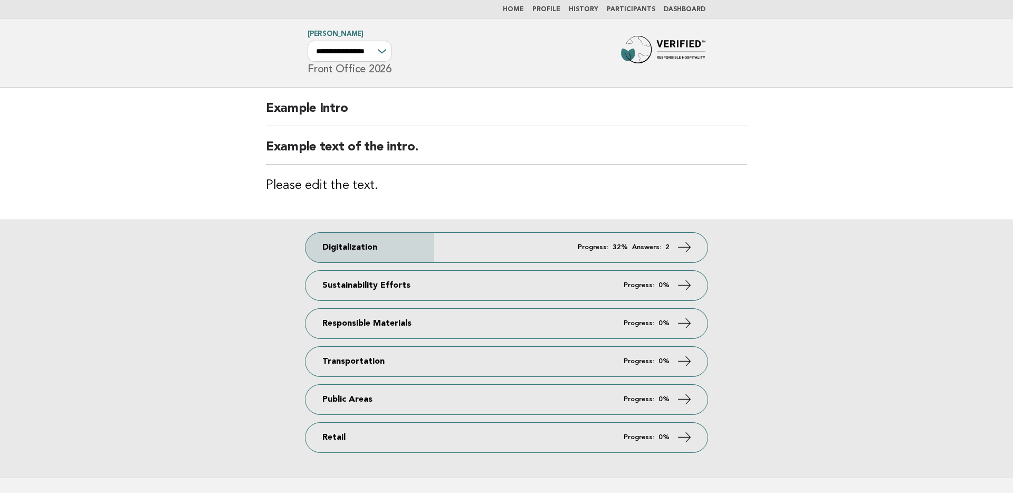  I want to click on img: Forbes Travel Guide, so click(663, 53).